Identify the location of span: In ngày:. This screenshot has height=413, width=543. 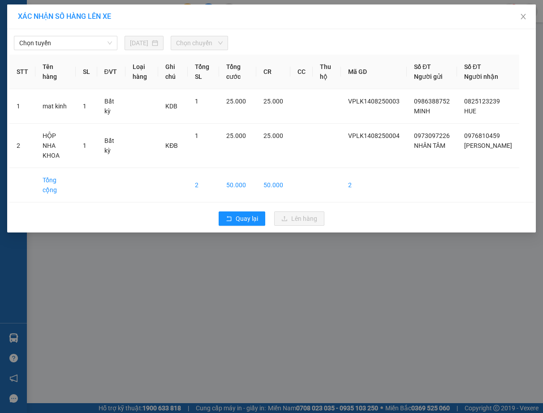
(29, 68).